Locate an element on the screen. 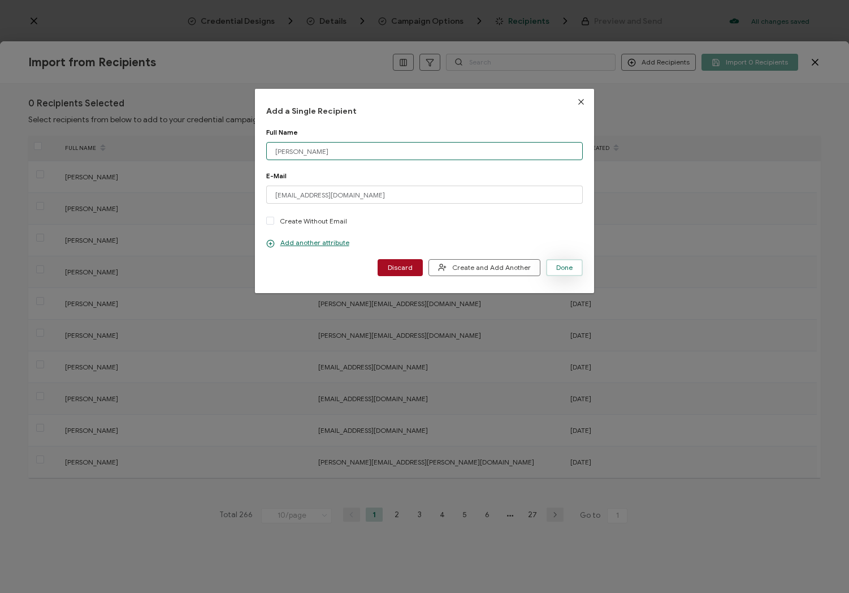 The width and height of the screenshot is (849, 593). span: Create and Add Another is located at coordinates (485, 267).